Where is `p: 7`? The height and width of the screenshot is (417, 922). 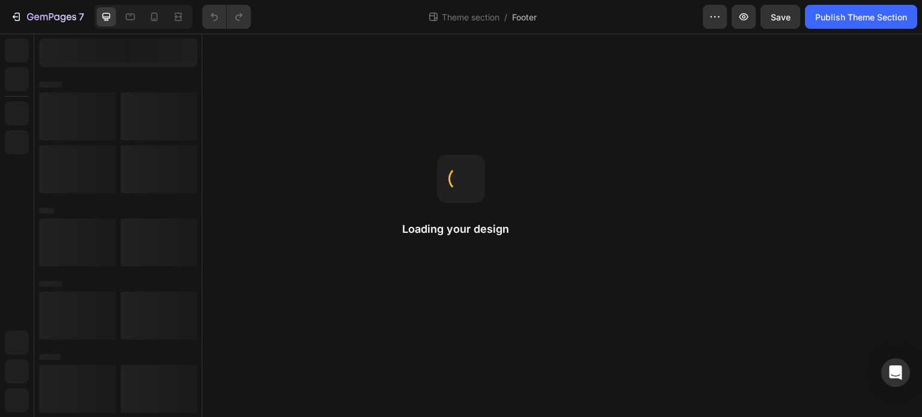 p: 7 is located at coordinates (81, 17).